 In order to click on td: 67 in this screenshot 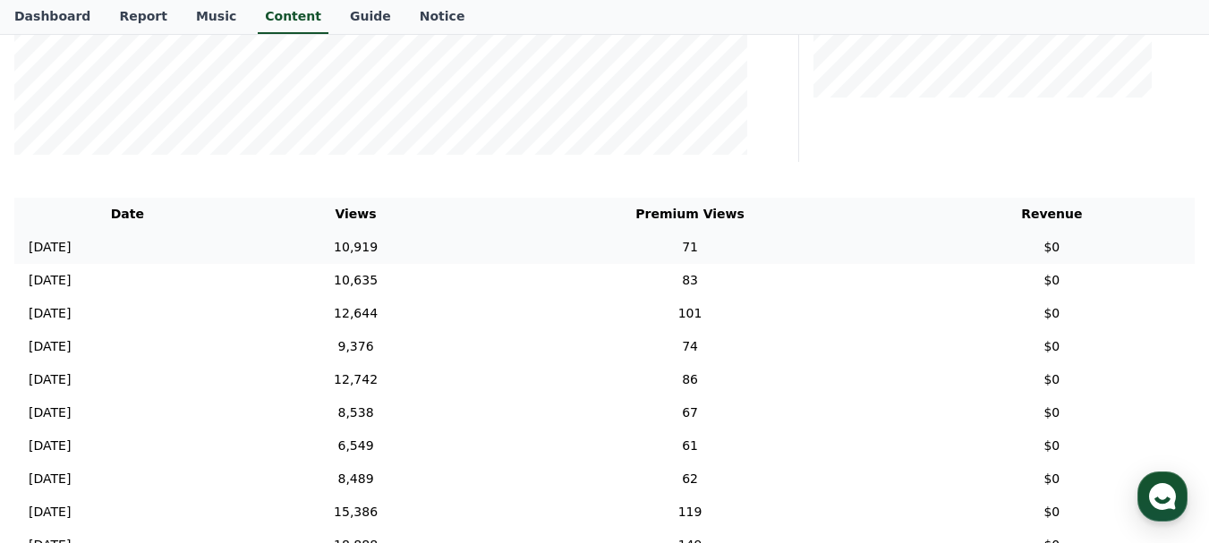, I will do `click(690, 413)`.